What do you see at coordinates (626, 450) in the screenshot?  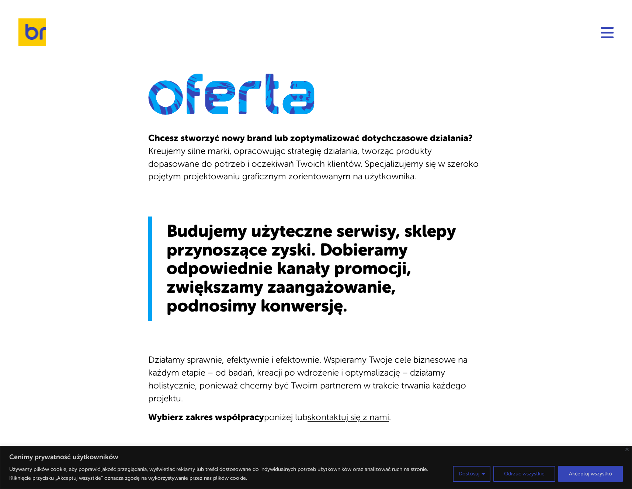 I see `img: Close` at bounding box center [626, 450].